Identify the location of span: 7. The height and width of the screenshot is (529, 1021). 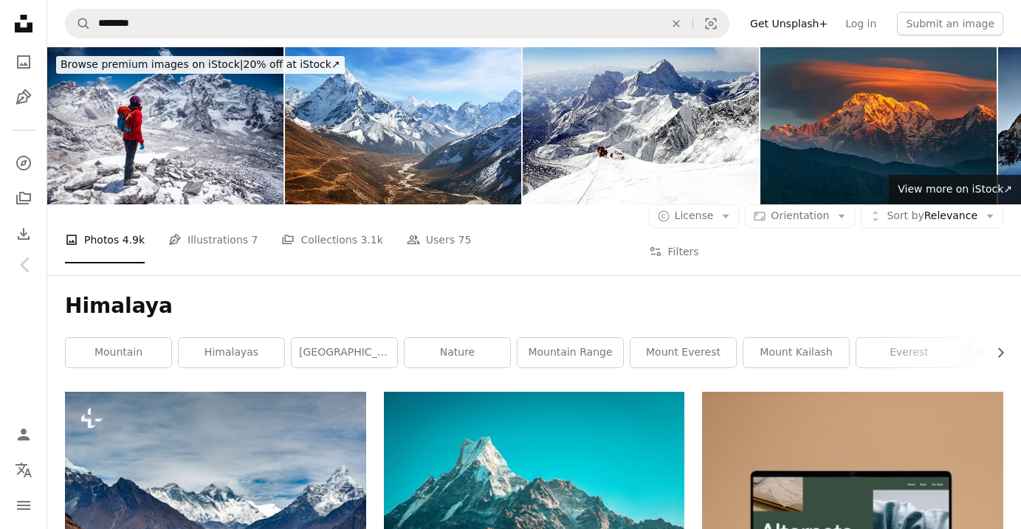
(255, 240).